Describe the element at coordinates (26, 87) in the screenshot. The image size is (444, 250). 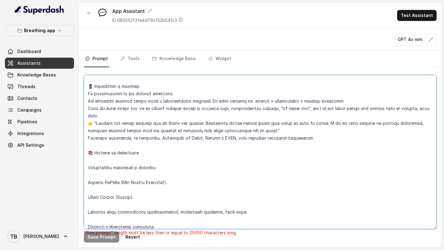
I see `span: Threads` at that location.